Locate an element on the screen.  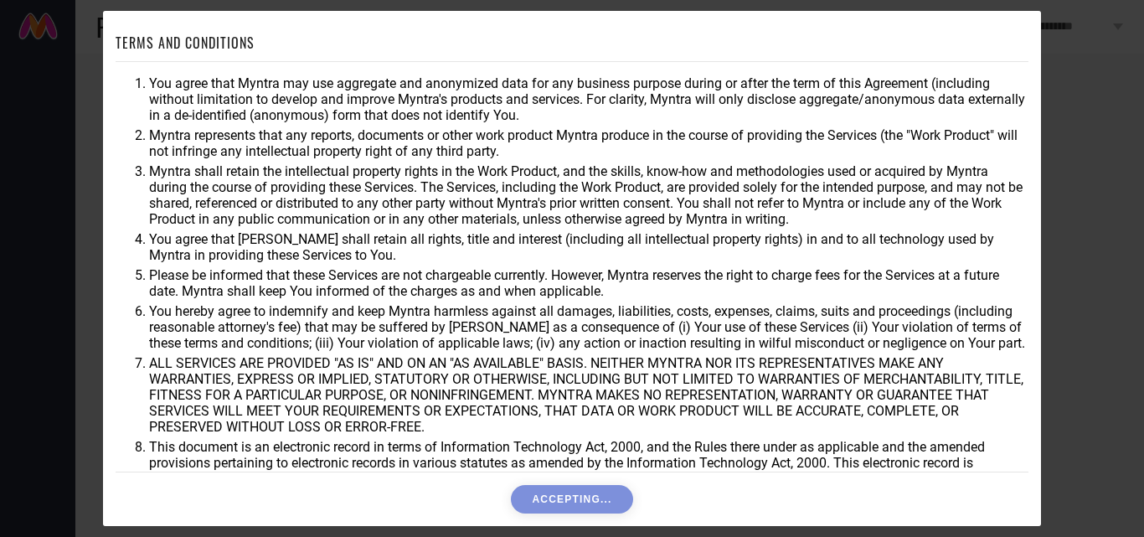
li: Myntra shall retain the intellectual property rights in the Work Product, and the skills, know-ho... is located at coordinates (589, 195).